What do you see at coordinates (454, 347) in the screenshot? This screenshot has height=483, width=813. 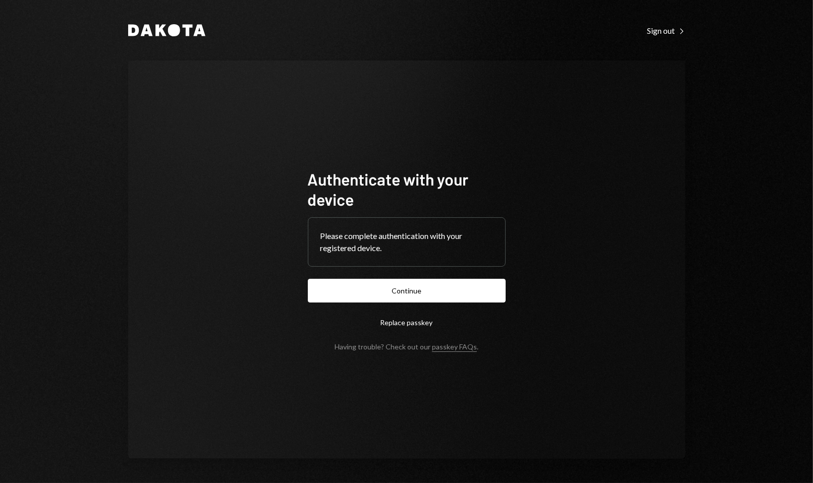 I see `a: passkey FAQs` at bounding box center [454, 347].